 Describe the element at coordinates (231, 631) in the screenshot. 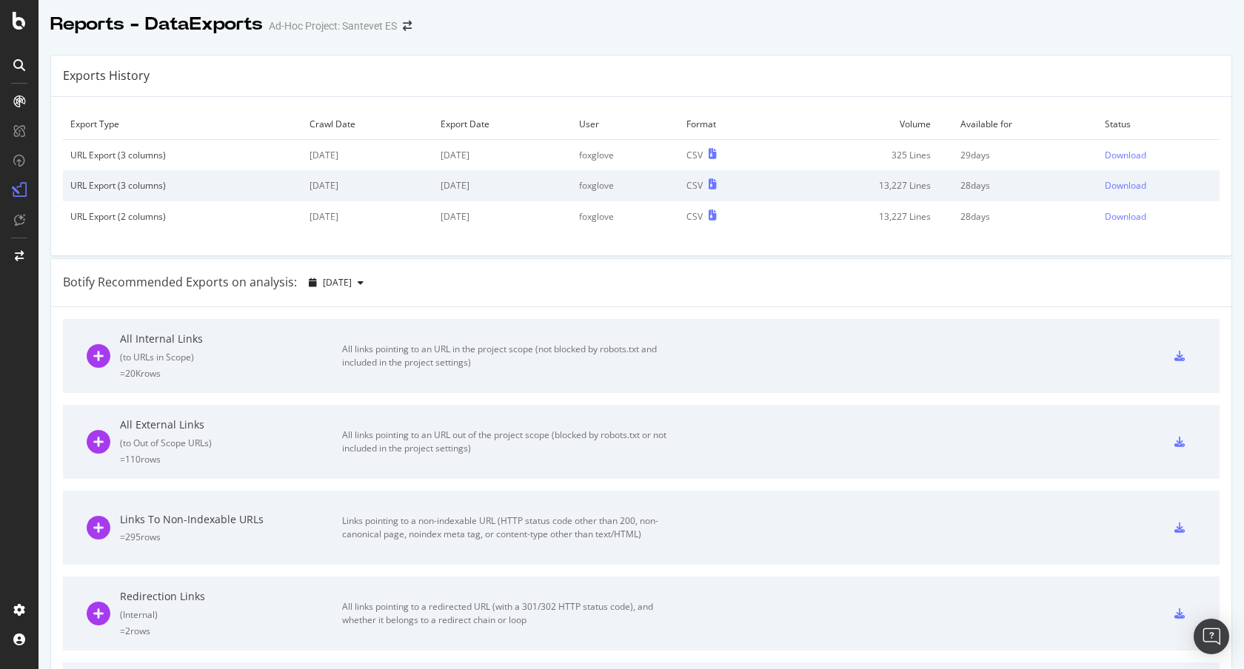

I see `div: = 2 rows` at that location.